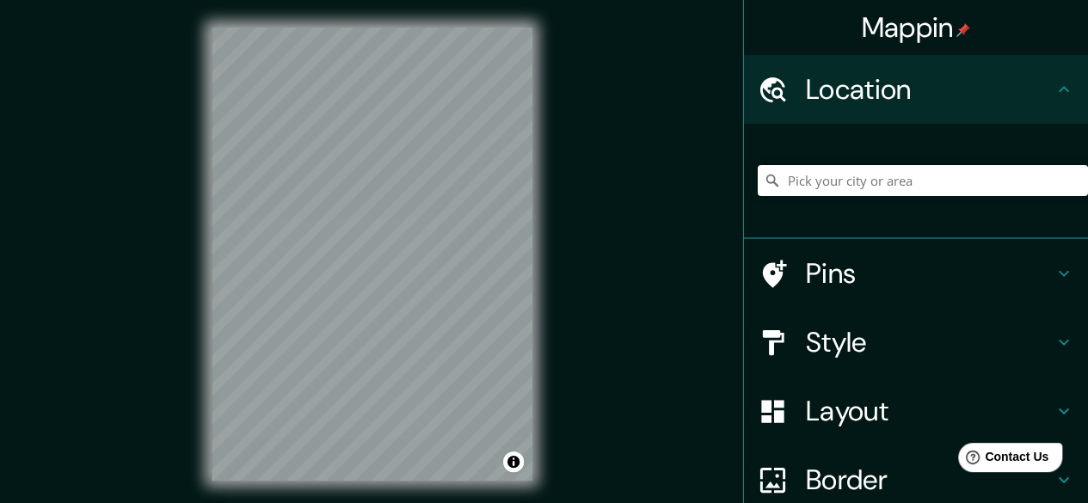 The height and width of the screenshot is (503, 1088). Describe the element at coordinates (929, 411) in the screenshot. I see `h4: Layout` at that location.